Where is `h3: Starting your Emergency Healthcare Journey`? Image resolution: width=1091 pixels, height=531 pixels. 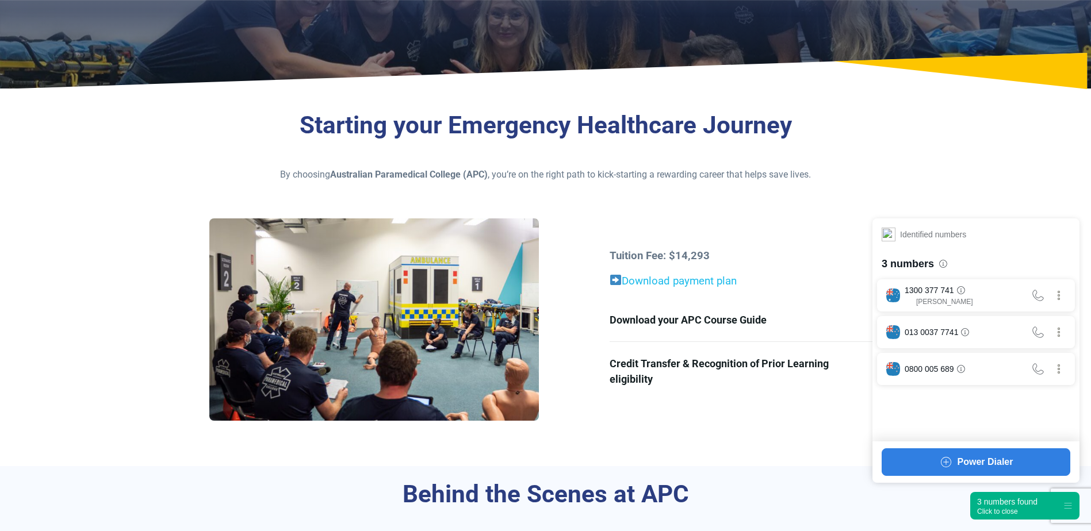
h3: Starting your Emergency Healthcare Journey is located at coordinates (546, 125).